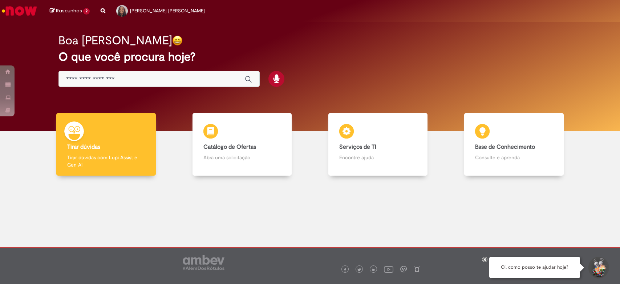 The width and height of the screenshot is (620, 284). What do you see at coordinates (388, 269) in the screenshot?
I see `img: logo_footer_youtube.png` at bounding box center [388, 269].